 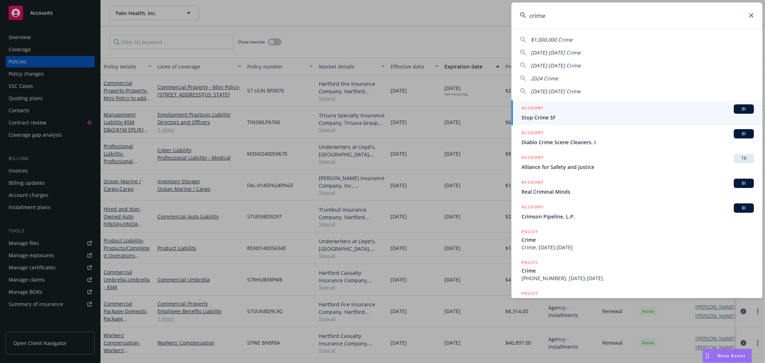 What do you see at coordinates (638, 167) in the screenshot?
I see `span: Alliance for Safety and Justice` at bounding box center [638, 167].